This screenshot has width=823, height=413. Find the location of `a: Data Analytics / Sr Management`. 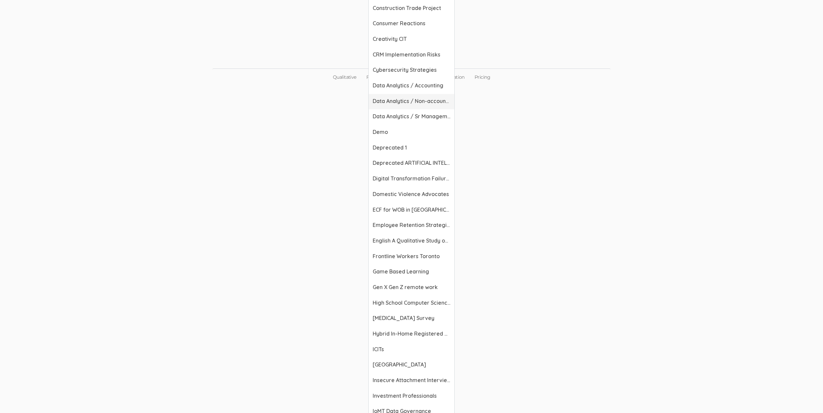

a: Data Analytics / Sr Management is located at coordinates (412, 117).